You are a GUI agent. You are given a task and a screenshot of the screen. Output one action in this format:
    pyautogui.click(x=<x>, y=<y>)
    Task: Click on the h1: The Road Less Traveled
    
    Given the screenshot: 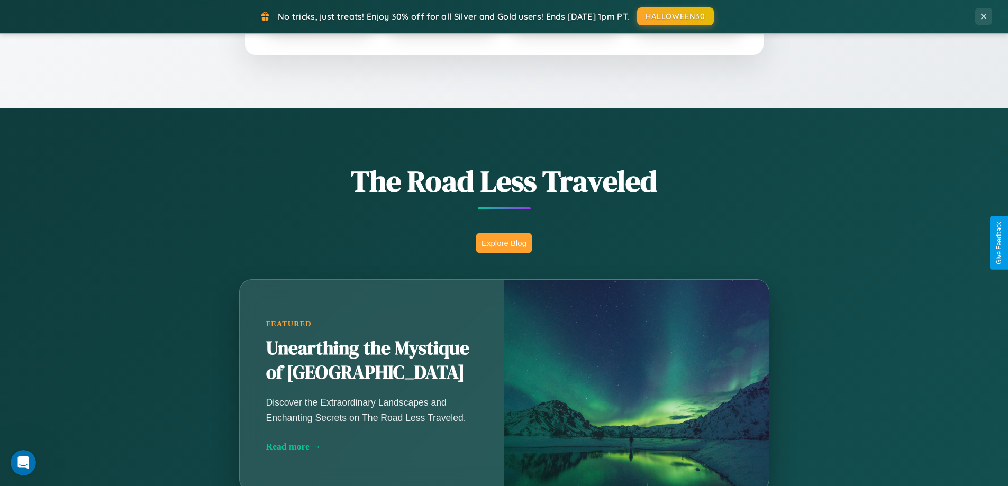 What is the action you would take?
    pyautogui.click(x=504, y=181)
    